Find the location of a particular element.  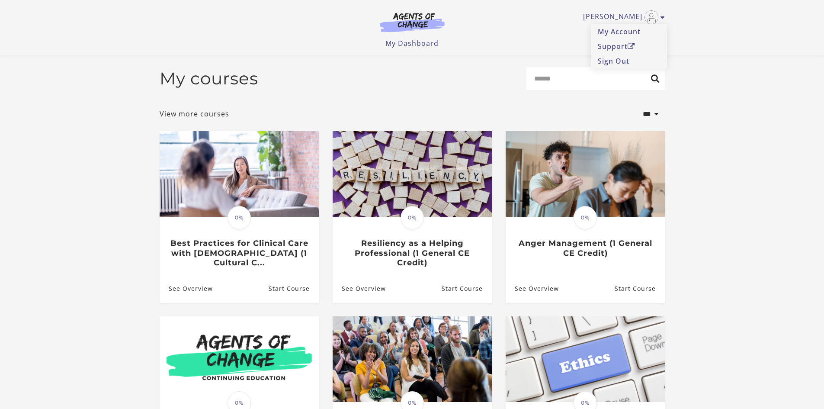

h3: Anger Management (1 General CE Credit) is located at coordinates (585, 248).